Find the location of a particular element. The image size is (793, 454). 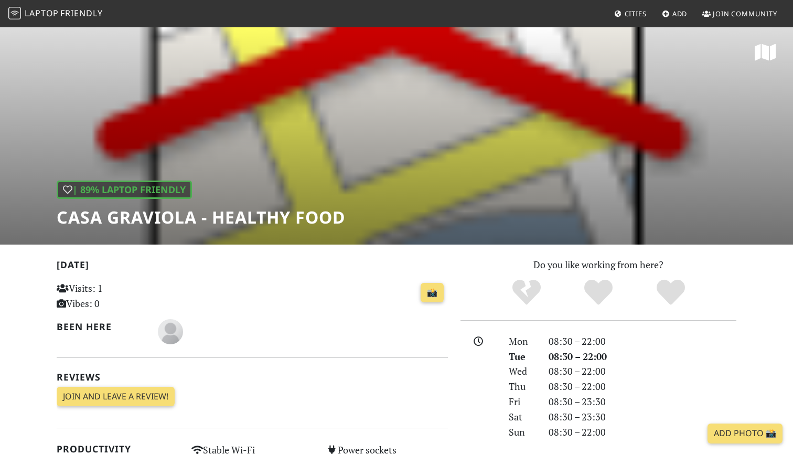

a: LaptopFriendly LaptopFriendly is located at coordinates (56, 14).